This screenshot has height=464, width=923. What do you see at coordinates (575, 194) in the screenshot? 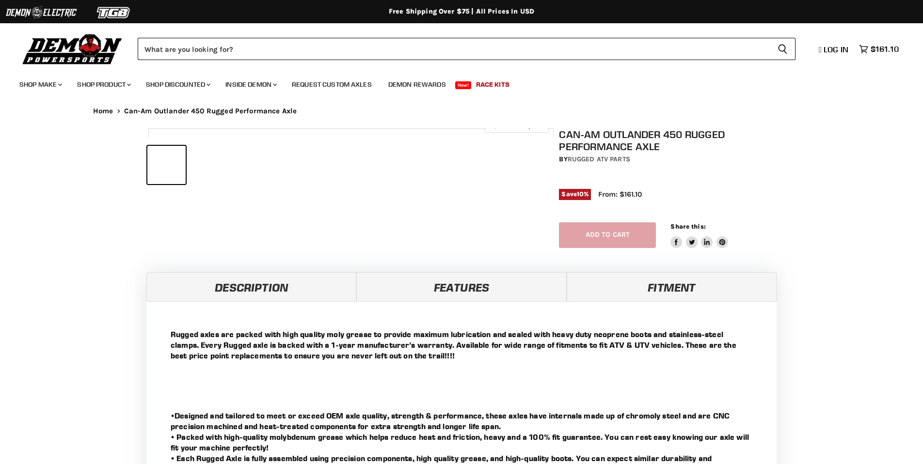
I see `span: Save %` at bounding box center [575, 194].